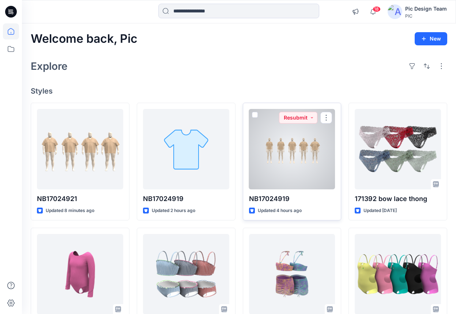 This screenshot has width=456, height=314. Describe the element at coordinates (70, 211) in the screenshot. I see `p: Updated 8 minutes ago` at that location.